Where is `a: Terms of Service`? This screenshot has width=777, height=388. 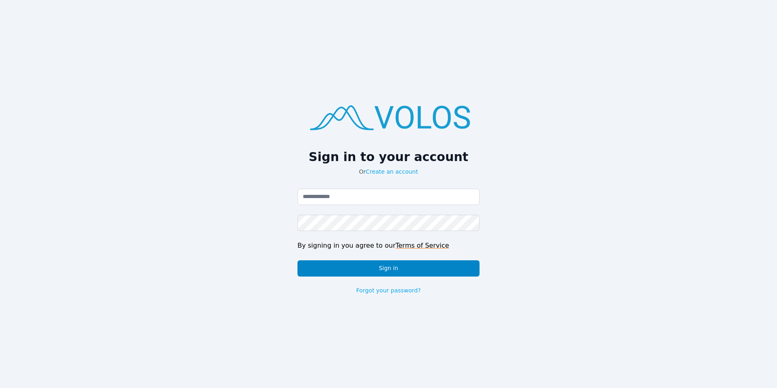
a: Terms of Service is located at coordinates (422, 245).